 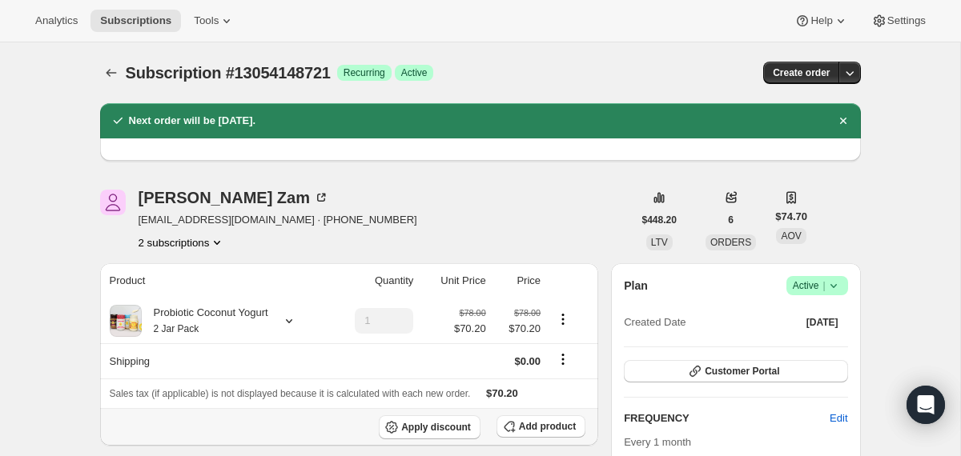 What do you see at coordinates (926, 405) in the screenshot?
I see `div: Open Intercom Messenger` at bounding box center [926, 405].